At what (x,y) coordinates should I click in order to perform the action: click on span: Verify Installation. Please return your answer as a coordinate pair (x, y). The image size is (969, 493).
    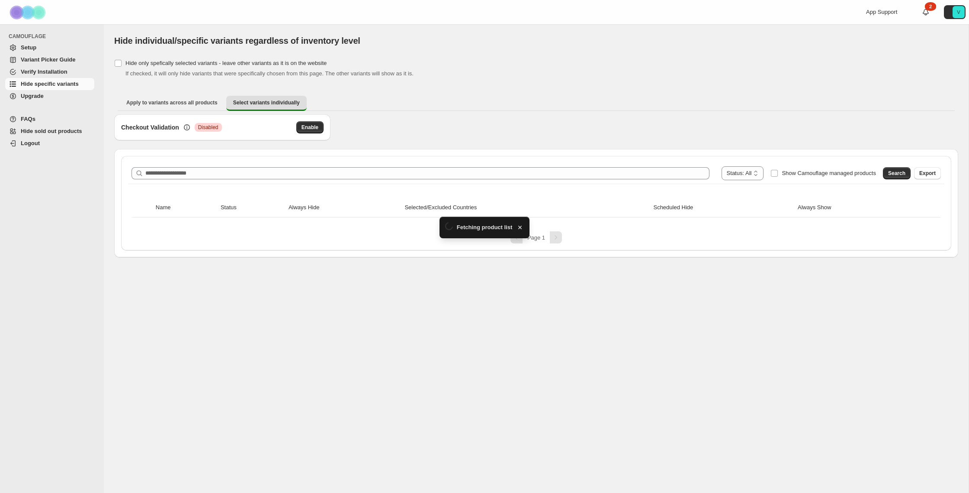
    Looking at the image, I should click on (44, 71).